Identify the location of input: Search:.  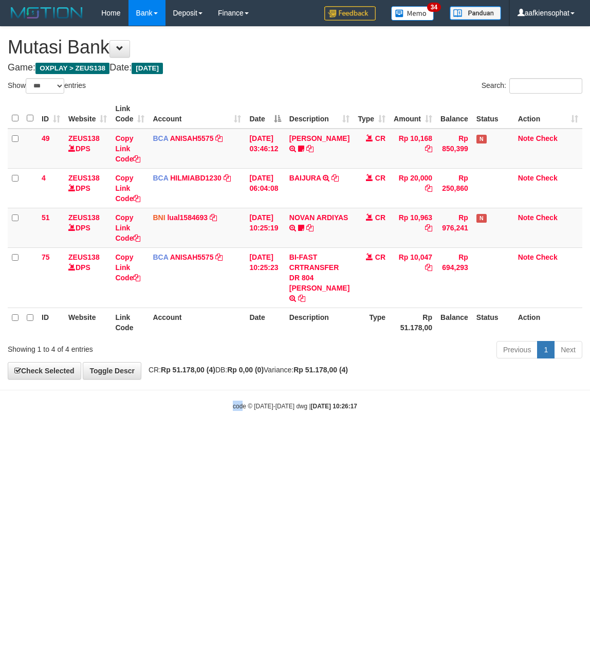
(546, 86).